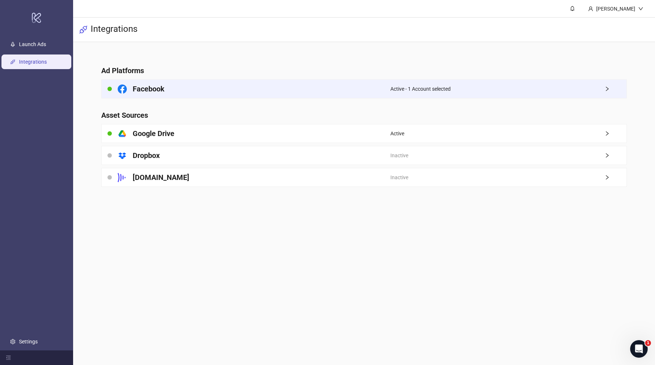  What do you see at coordinates (154, 133) in the screenshot?
I see `h4: Google Drive` at bounding box center [154, 133].